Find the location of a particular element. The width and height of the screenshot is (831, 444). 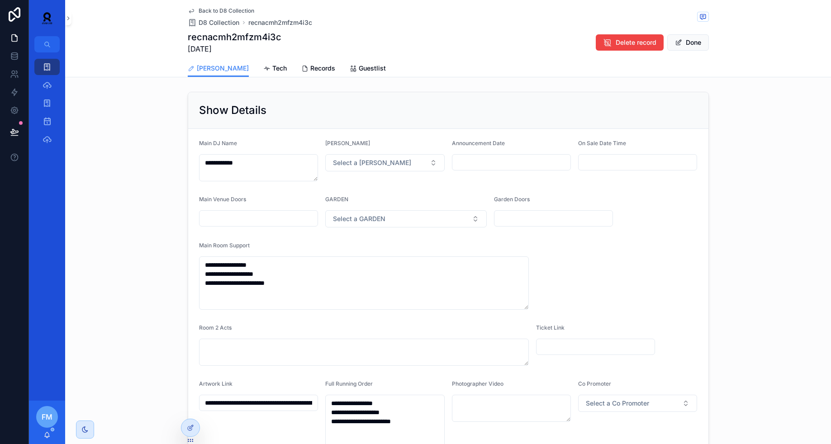

span: Main Venue Doors is located at coordinates (223, 199).